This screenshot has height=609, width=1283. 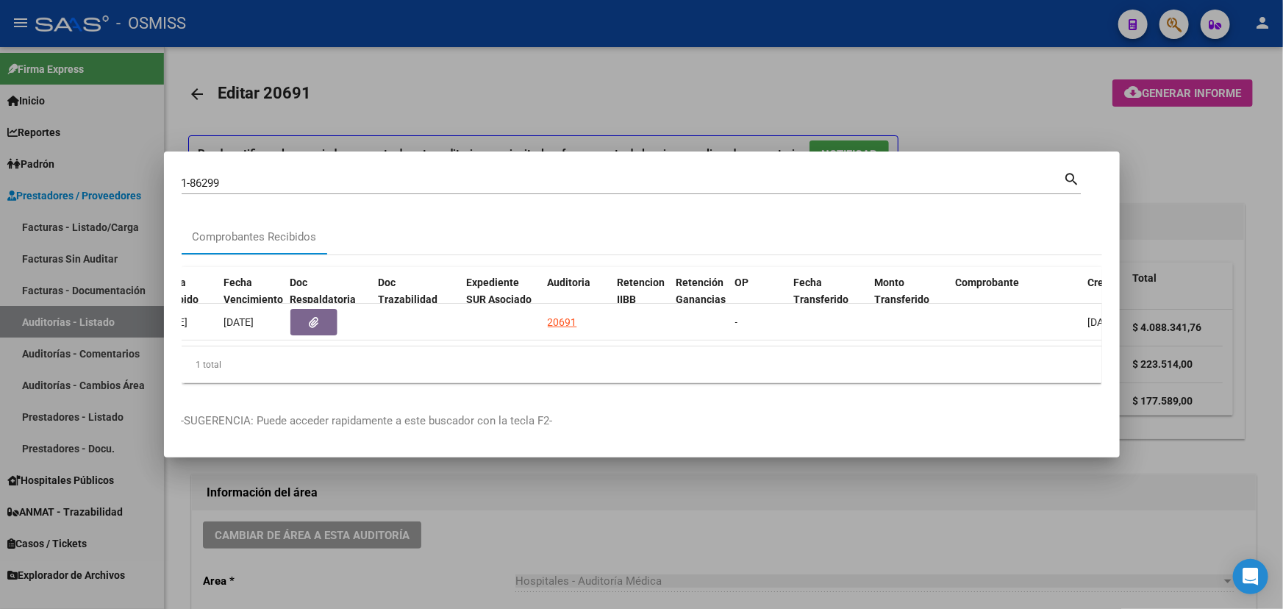 I want to click on span: Retención Ganancias, so click(x=701, y=291).